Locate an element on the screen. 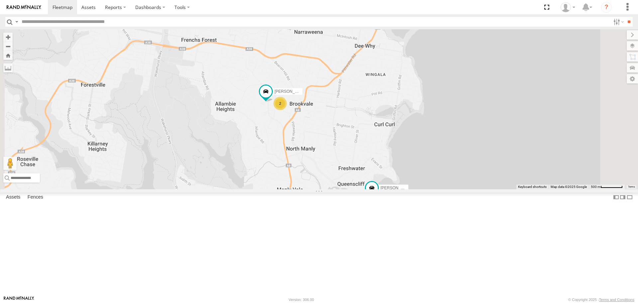  label: Map Settings is located at coordinates (633, 79).